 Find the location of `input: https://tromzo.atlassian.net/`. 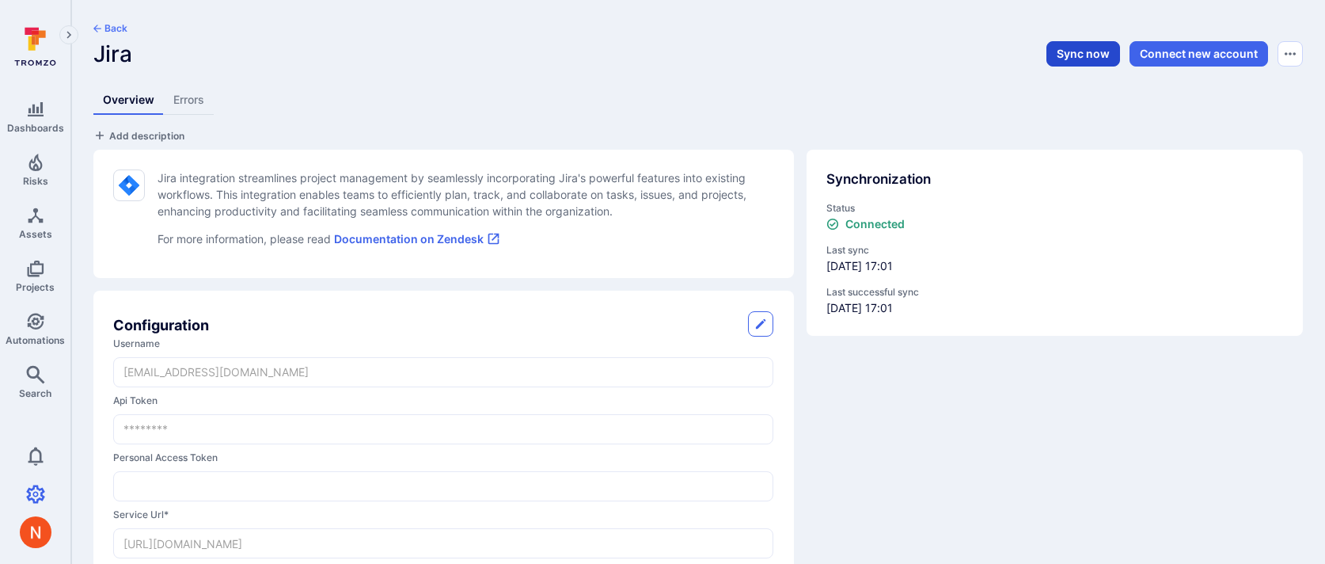

input: https://tromzo.atlassian.net/ is located at coordinates (443, 543).